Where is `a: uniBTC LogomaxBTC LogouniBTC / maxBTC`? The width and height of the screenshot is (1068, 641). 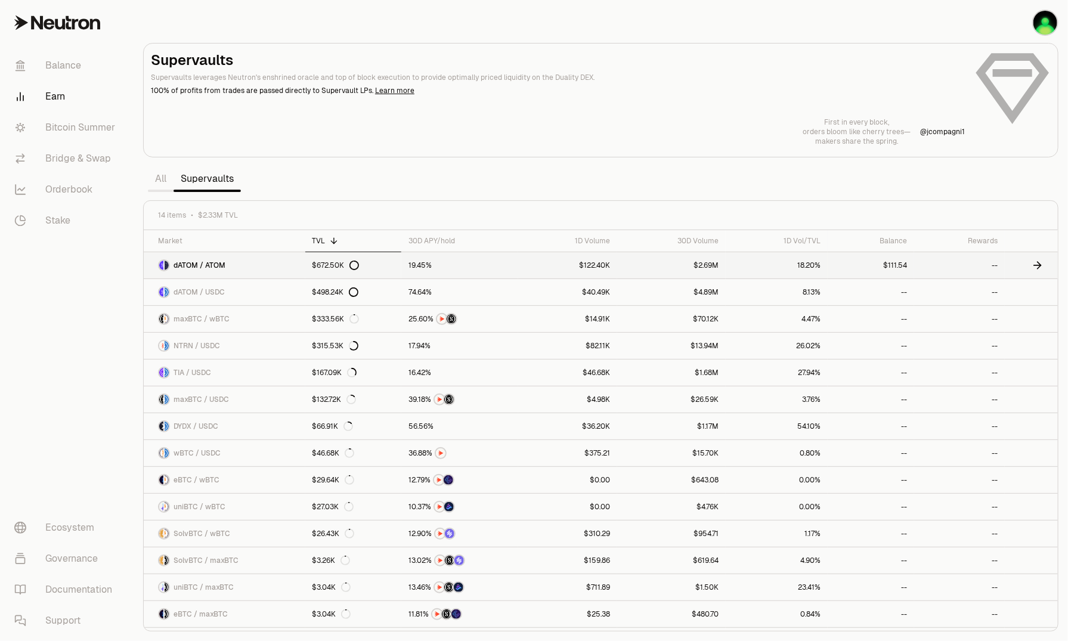 a: uniBTC LogomaxBTC LogouniBTC / maxBTC is located at coordinates (224, 588).